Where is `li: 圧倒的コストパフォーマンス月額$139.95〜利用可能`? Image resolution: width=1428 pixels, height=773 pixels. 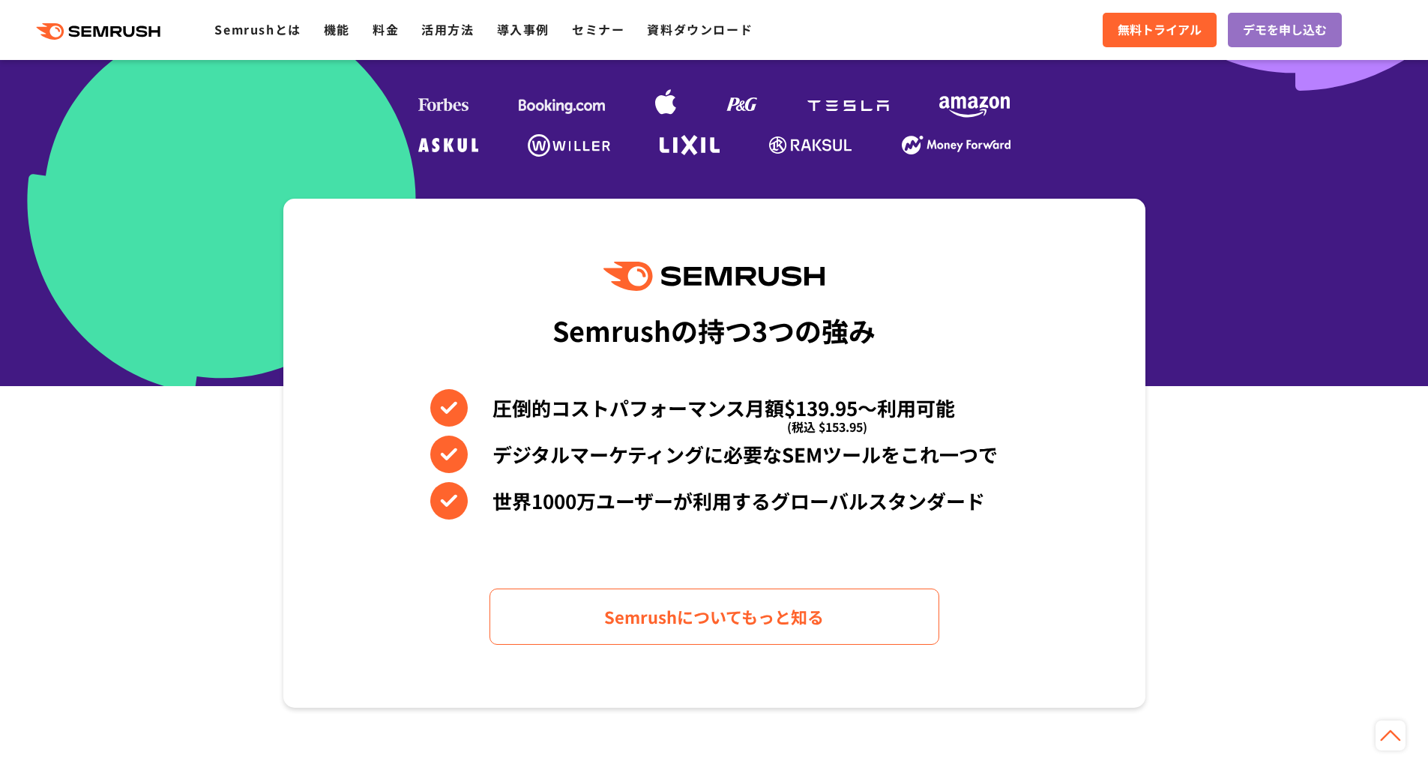
li: 圧倒的コストパフォーマンス月額$139.95〜利用可能 is located at coordinates (714, 408).